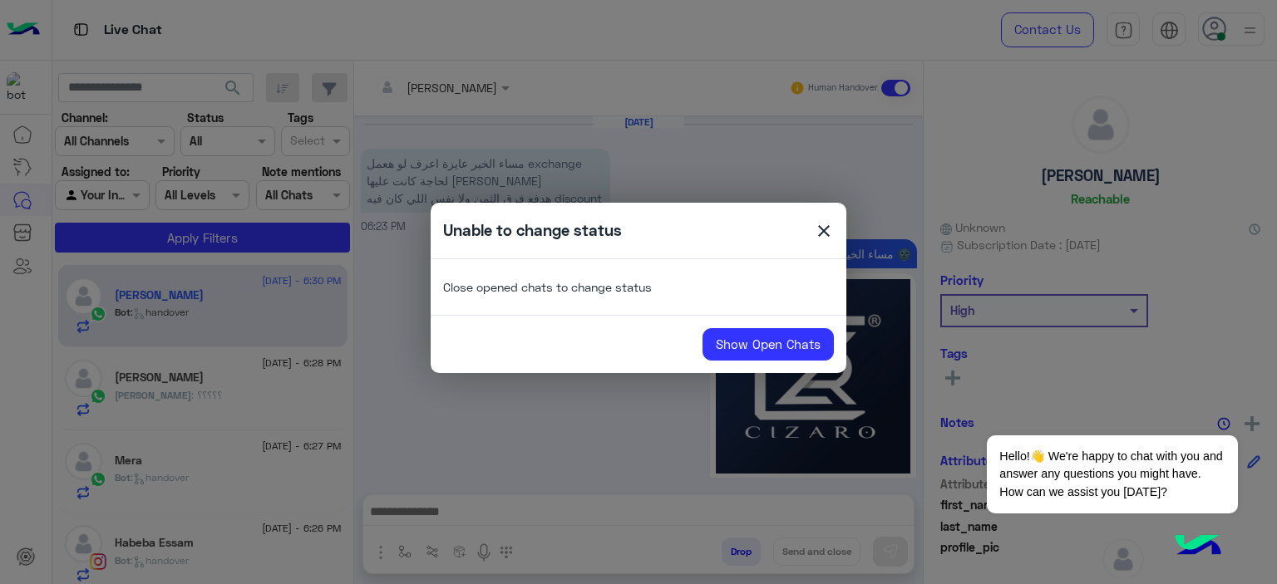  Describe the element at coordinates (824, 234) in the screenshot. I see `span: close` at that location.